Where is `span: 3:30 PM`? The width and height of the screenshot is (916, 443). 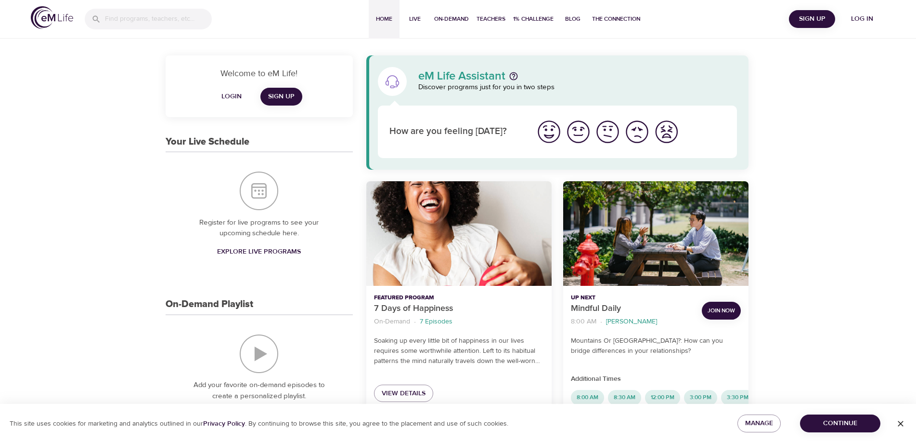 span: 3:30 PM is located at coordinates (738, 397).